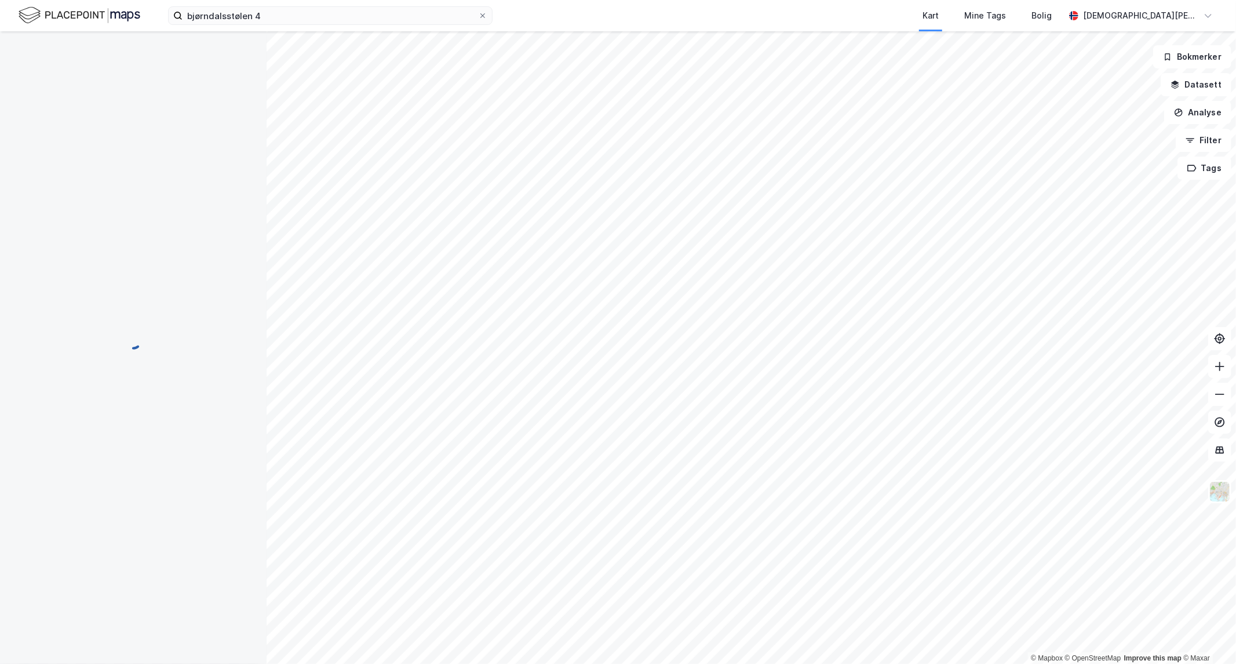 This screenshot has width=1236, height=664. Describe the element at coordinates (1196, 85) in the screenshot. I see `button: Datasett` at that location.